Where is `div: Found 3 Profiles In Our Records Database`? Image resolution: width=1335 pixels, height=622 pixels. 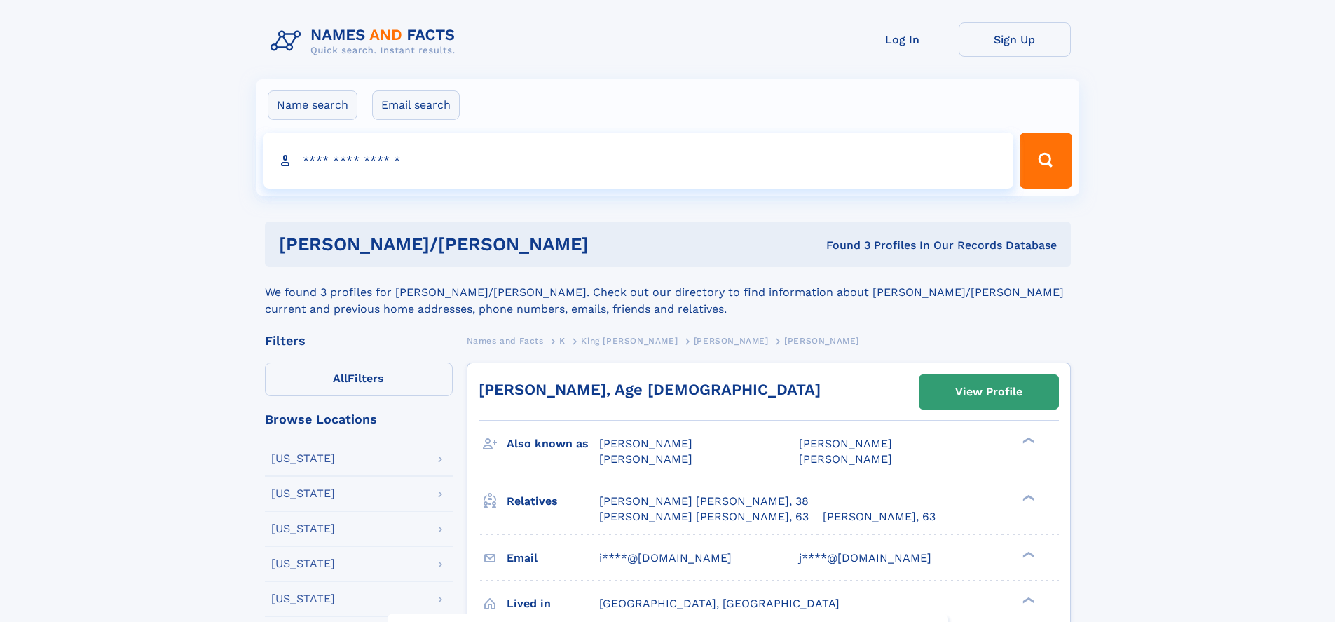
div: Found 3 Profiles In Our Records Database is located at coordinates (882, 245).